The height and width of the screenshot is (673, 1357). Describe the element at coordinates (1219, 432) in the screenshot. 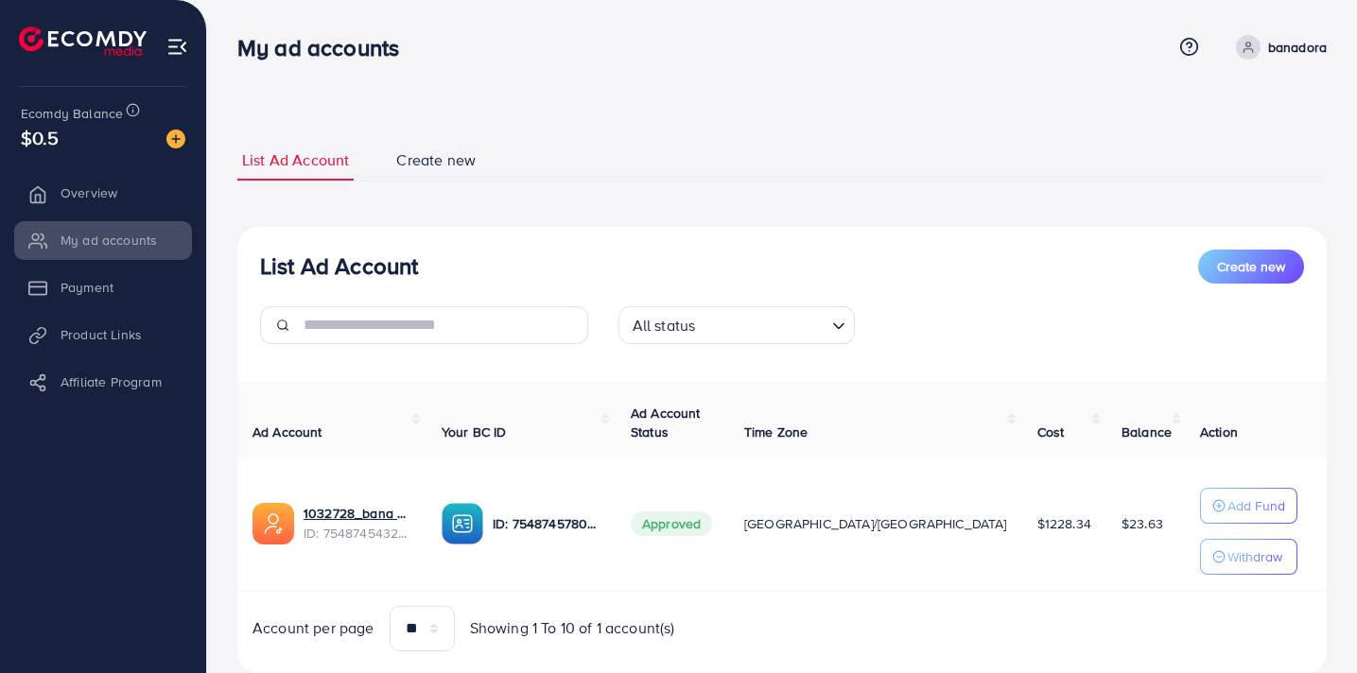

I see `span: Action` at that location.